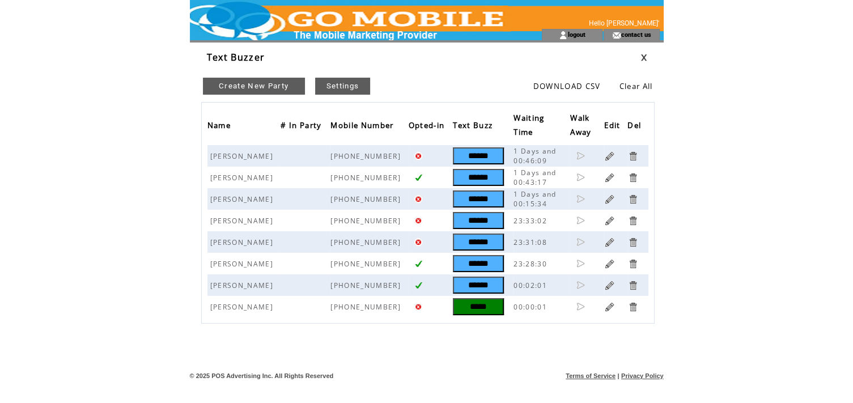 Image resolution: width=853 pixels, height=403 pixels. I want to click on span: Walk Away, so click(582, 126).